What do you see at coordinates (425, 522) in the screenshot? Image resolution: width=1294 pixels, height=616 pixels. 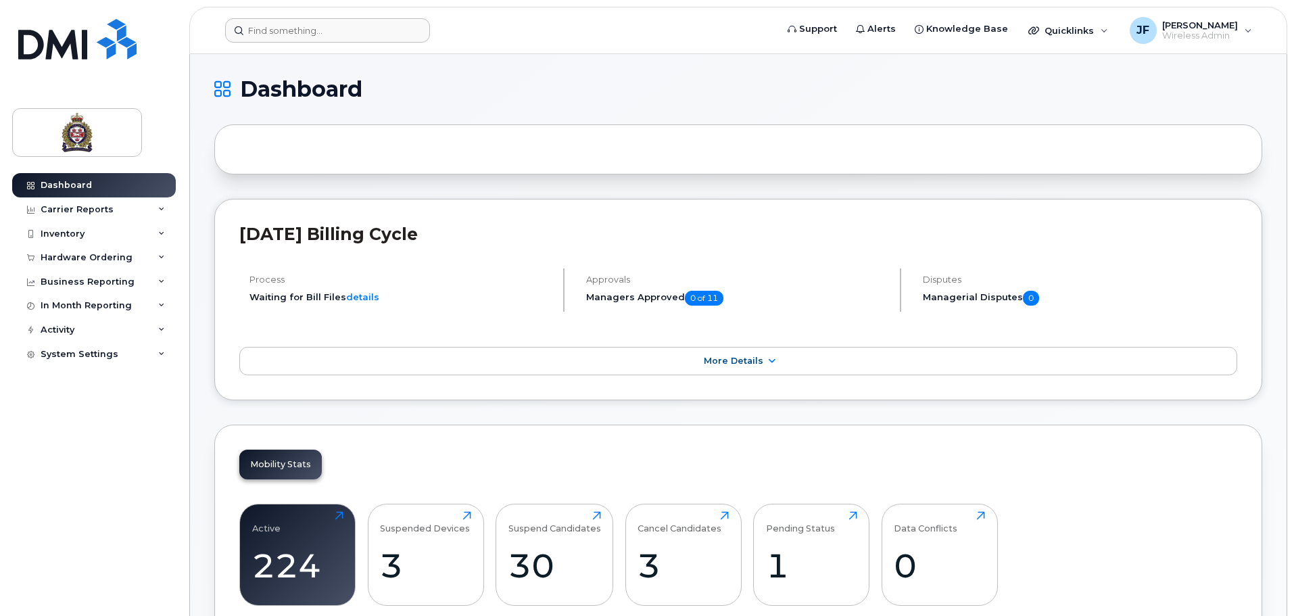 I see `div: Suspended Devices` at bounding box center [425, 522].